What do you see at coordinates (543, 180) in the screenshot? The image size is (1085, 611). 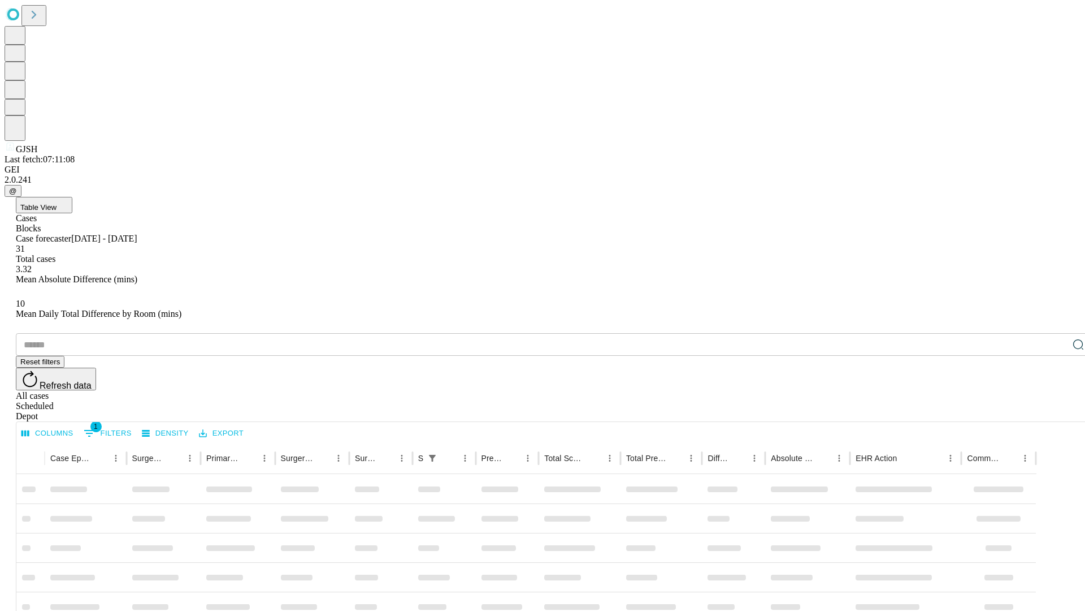 I see `div: 2.0.241` at bounding box center [543, 180].